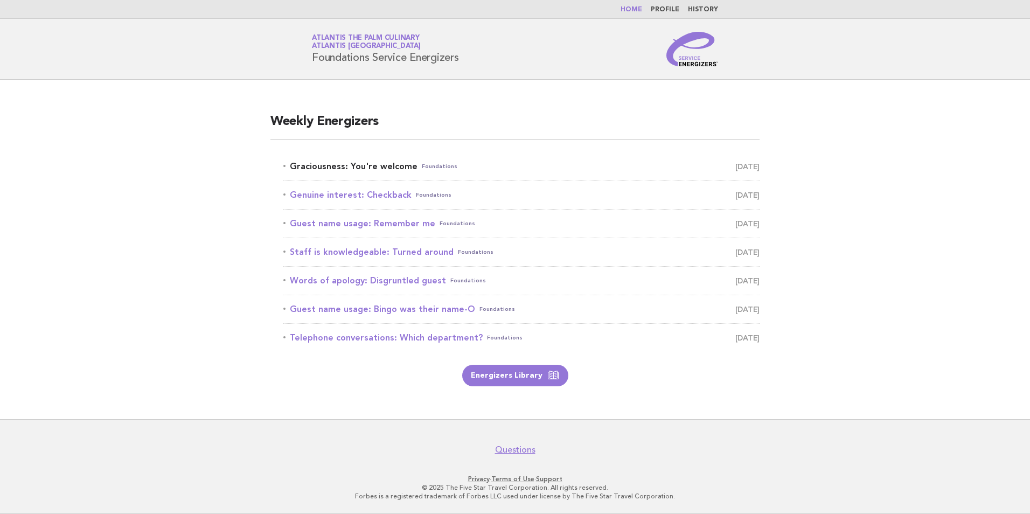 The width and height of the screenshot is (1030, 514). Describe the element at coordinates (693, 49) in the screenshot. I see `img: Service Energizers` at that location.